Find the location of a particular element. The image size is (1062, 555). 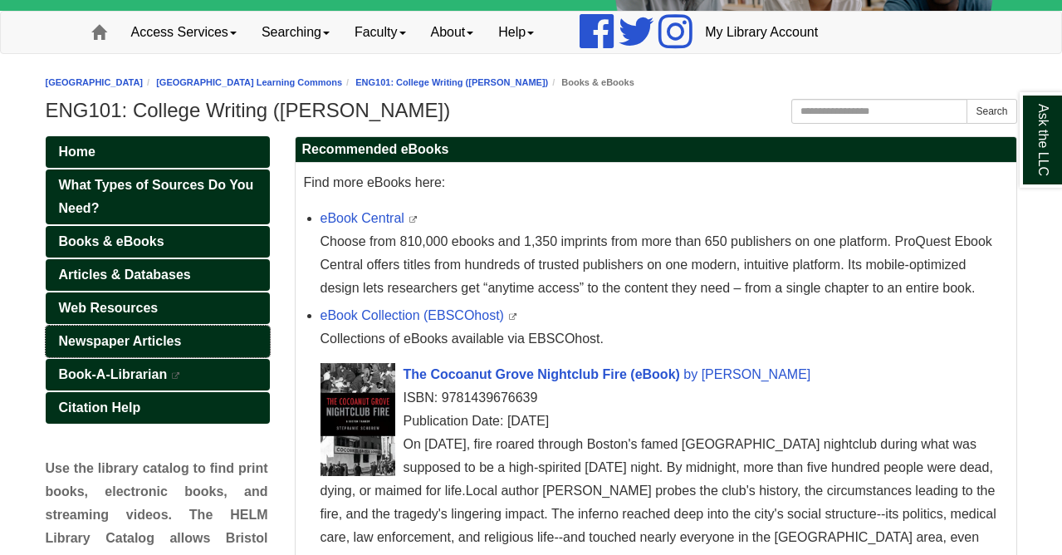

a: Articles & Databases is located at coordinates (158, 275).